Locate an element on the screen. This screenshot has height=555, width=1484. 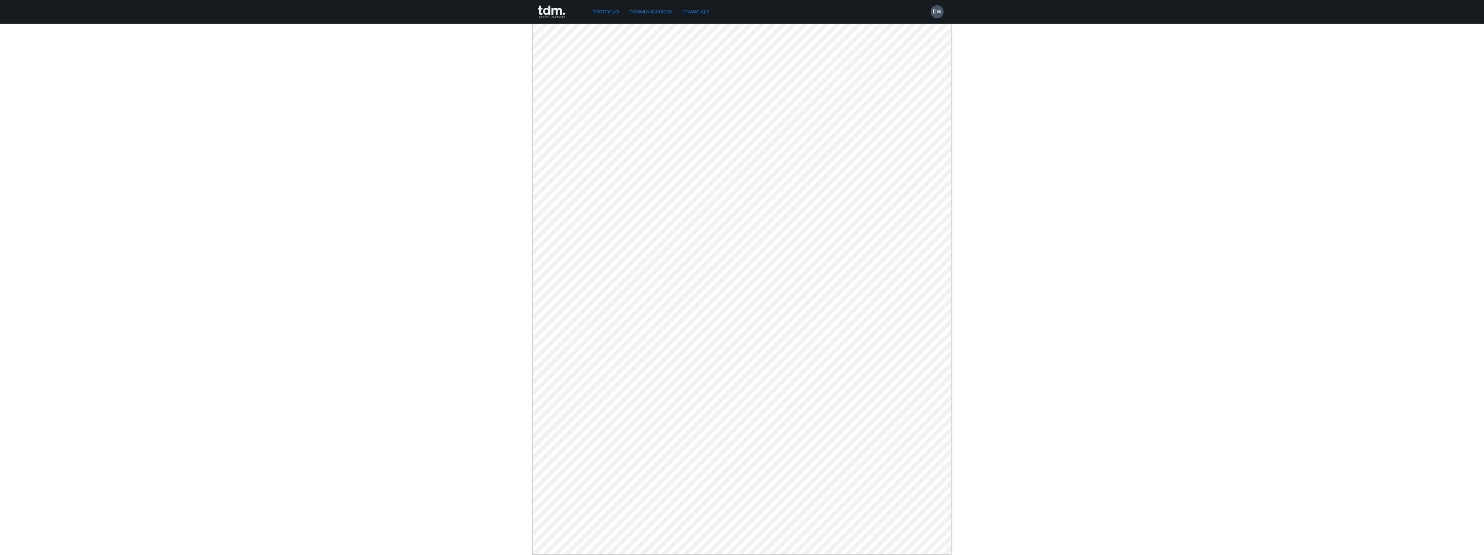
img: desktop-pdf is located at coordinates (742, 289).